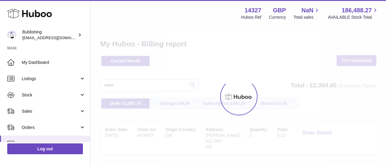  Describe the element at coordinates (278, 17) in the screenshot. I see `div: Currency` at that location.